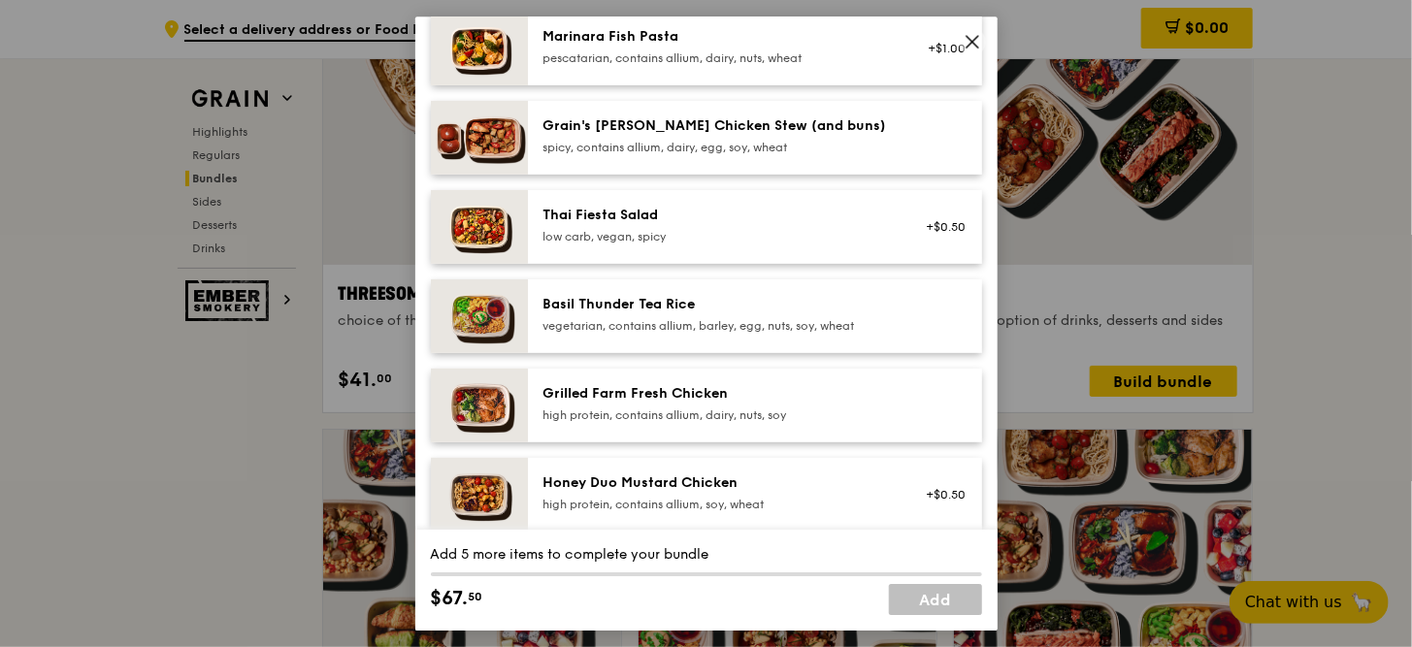 The height and width of the screenshot is (647, 1412). What do you see at coordinates (717, 37) in the screenshot?
I see `div: Marinara Fish Pasta` at bounding box center [717, 37].